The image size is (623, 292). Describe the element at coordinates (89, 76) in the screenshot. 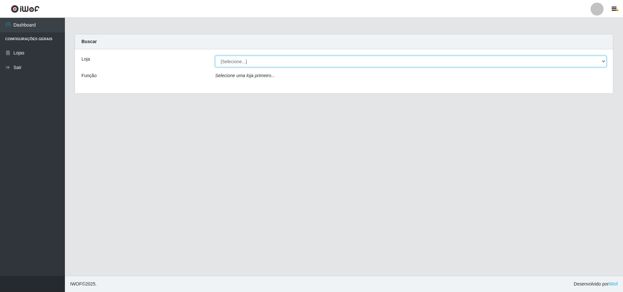

I see `label: Função` at that location.